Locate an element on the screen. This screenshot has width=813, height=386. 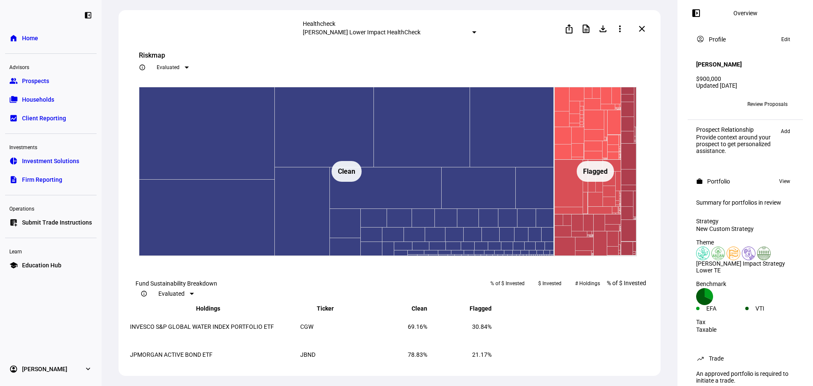
span: Education Hub is located at coordinates (42, 265).